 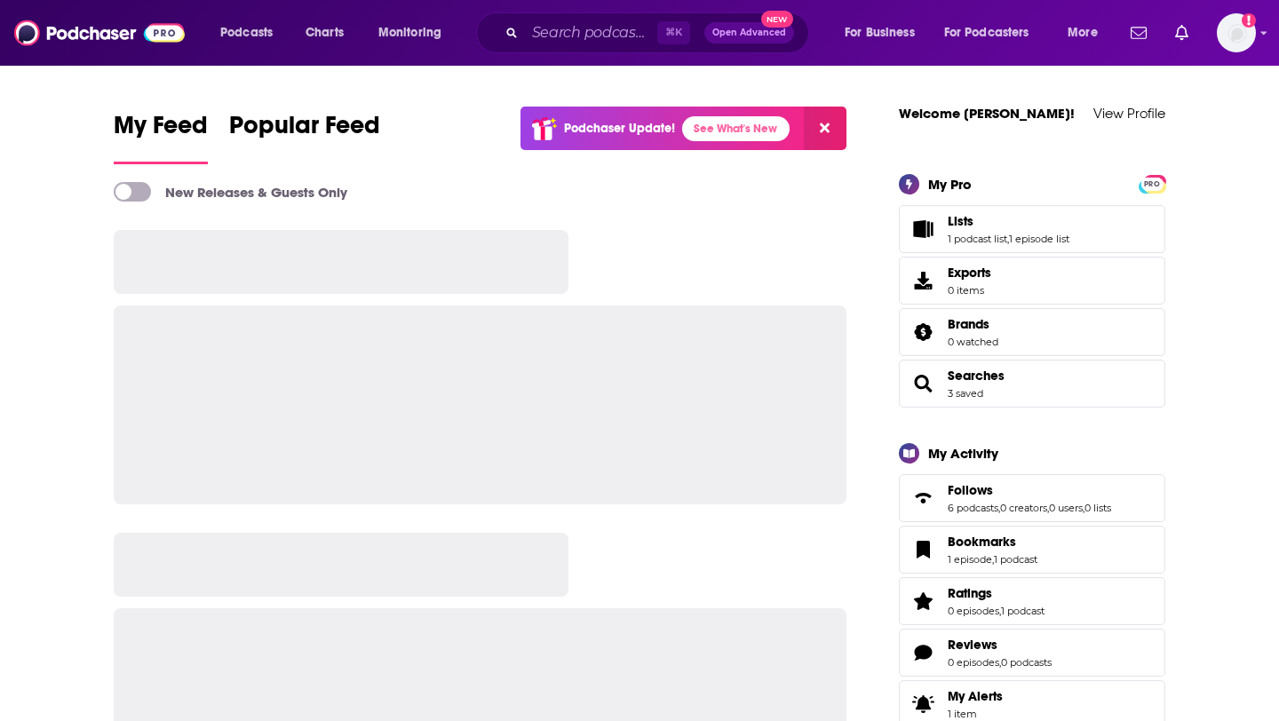 What do you see at coordinates (1237, 33) in the screenshot?
I see `button: Show profile menu` at bounding box center [1237, 33].